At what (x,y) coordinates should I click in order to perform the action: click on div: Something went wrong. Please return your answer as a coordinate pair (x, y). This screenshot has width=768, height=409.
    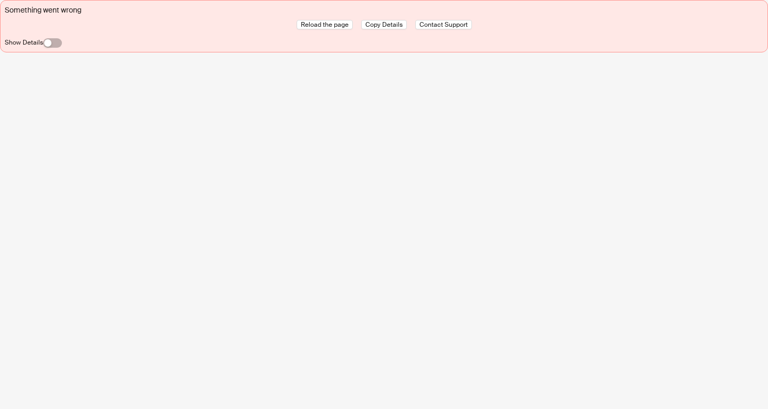
    Looking at the image, I should click on (384, 10).